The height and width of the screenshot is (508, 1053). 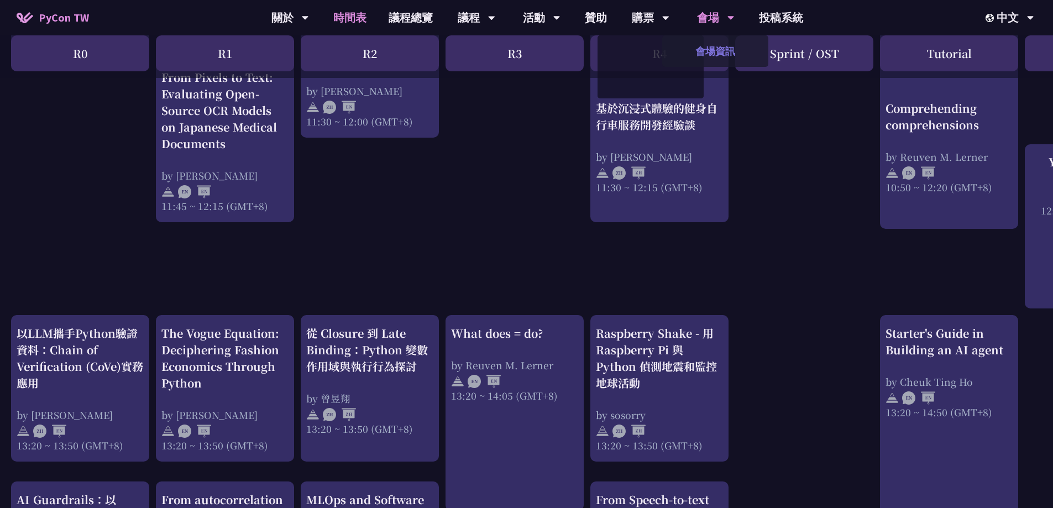 I want to click on div: R3, so click(x=515, y=53).